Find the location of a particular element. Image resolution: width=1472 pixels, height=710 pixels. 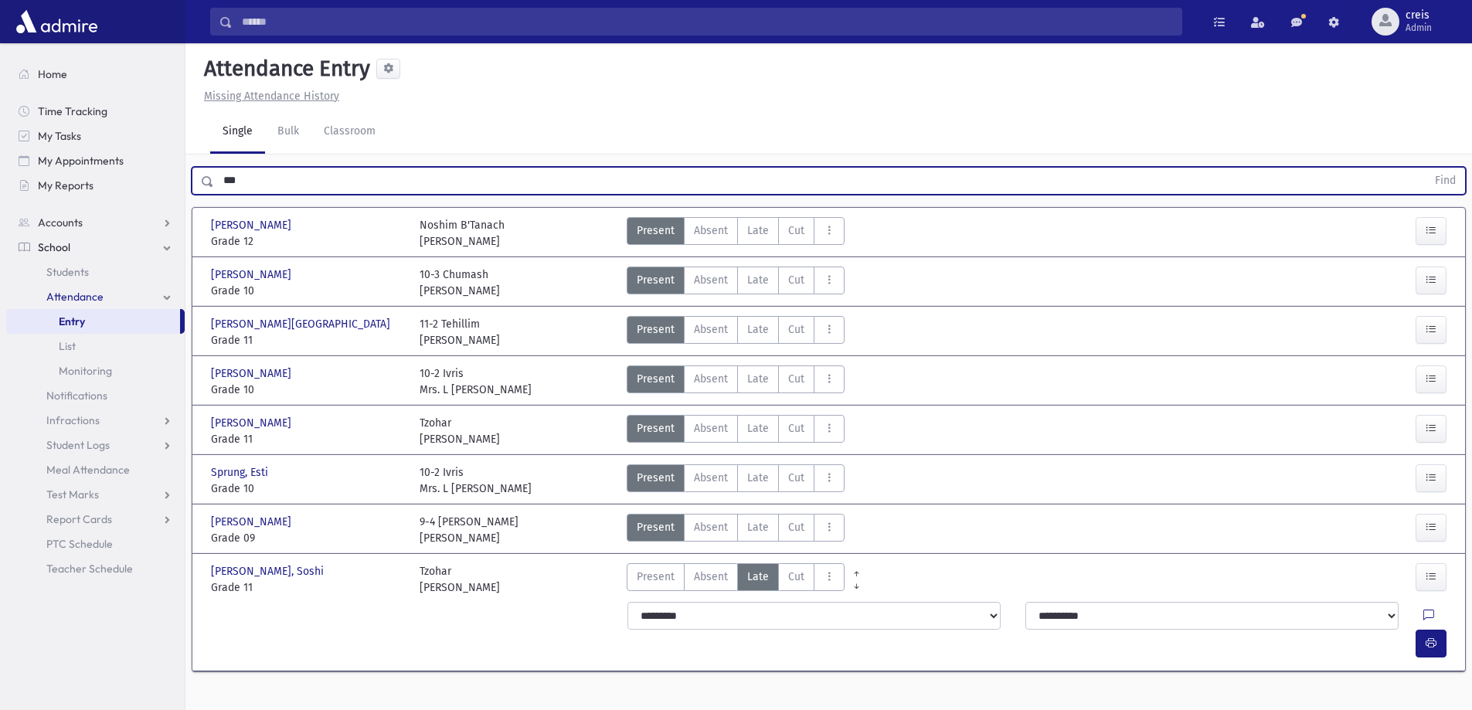

a: Time Tracking is located at coordinates (95, 111).